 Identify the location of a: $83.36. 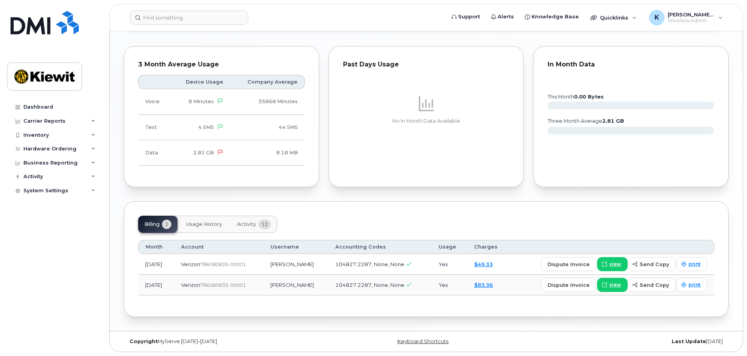
(484, 284).